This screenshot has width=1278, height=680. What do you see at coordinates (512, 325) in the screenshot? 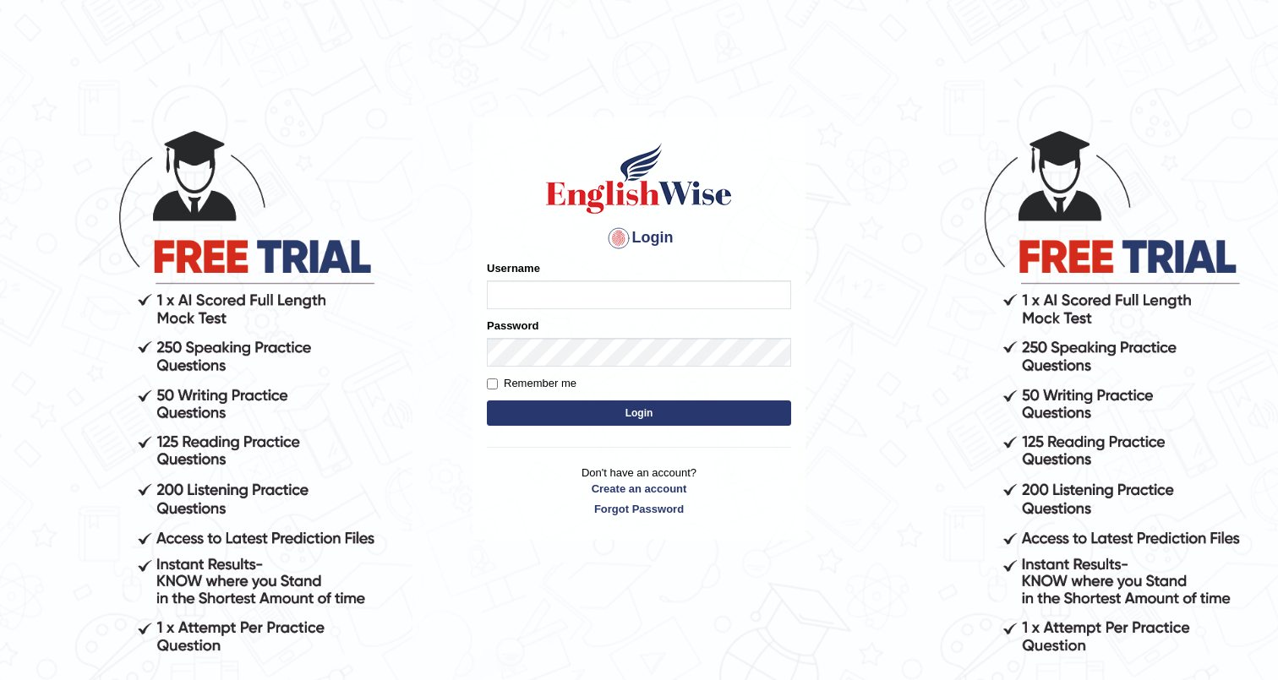
I see `label: Password` at bounding box center [512, 325].